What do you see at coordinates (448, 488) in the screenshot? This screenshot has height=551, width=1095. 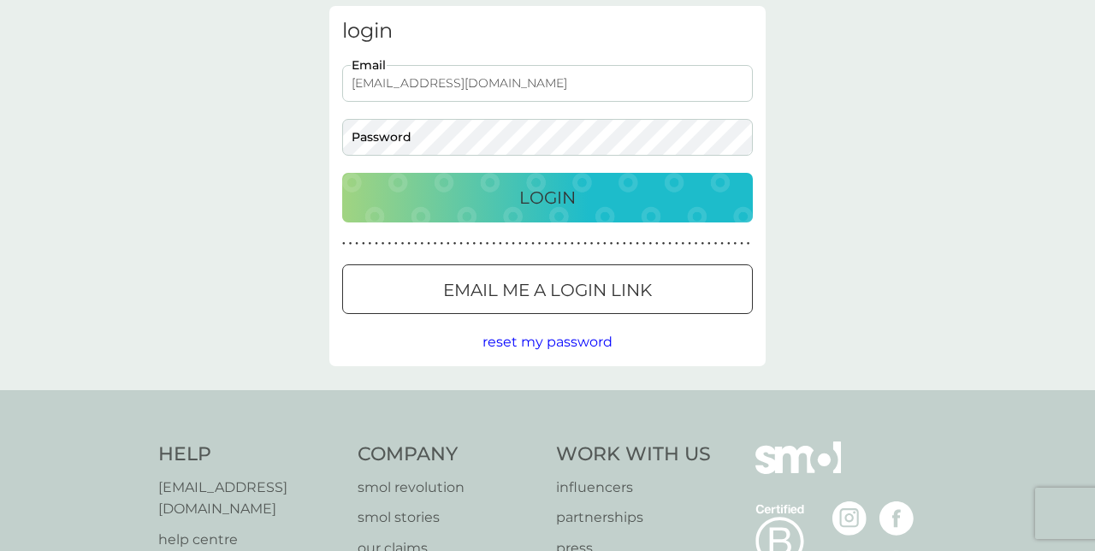 I see `a: smol revolution` at bounding box center [448, 488].